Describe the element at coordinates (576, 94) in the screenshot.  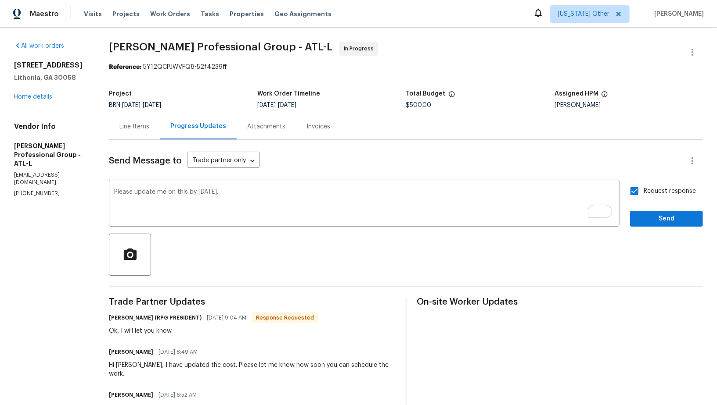
I see `h5: Assigned HPM` at that location.